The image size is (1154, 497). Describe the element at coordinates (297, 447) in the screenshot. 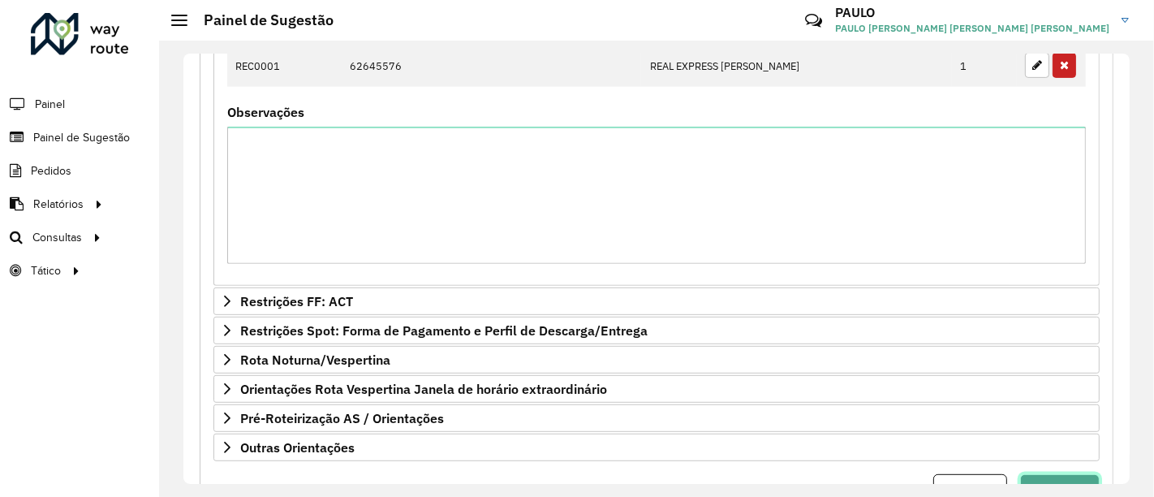

I see `font: Outras Orientações` at that location.